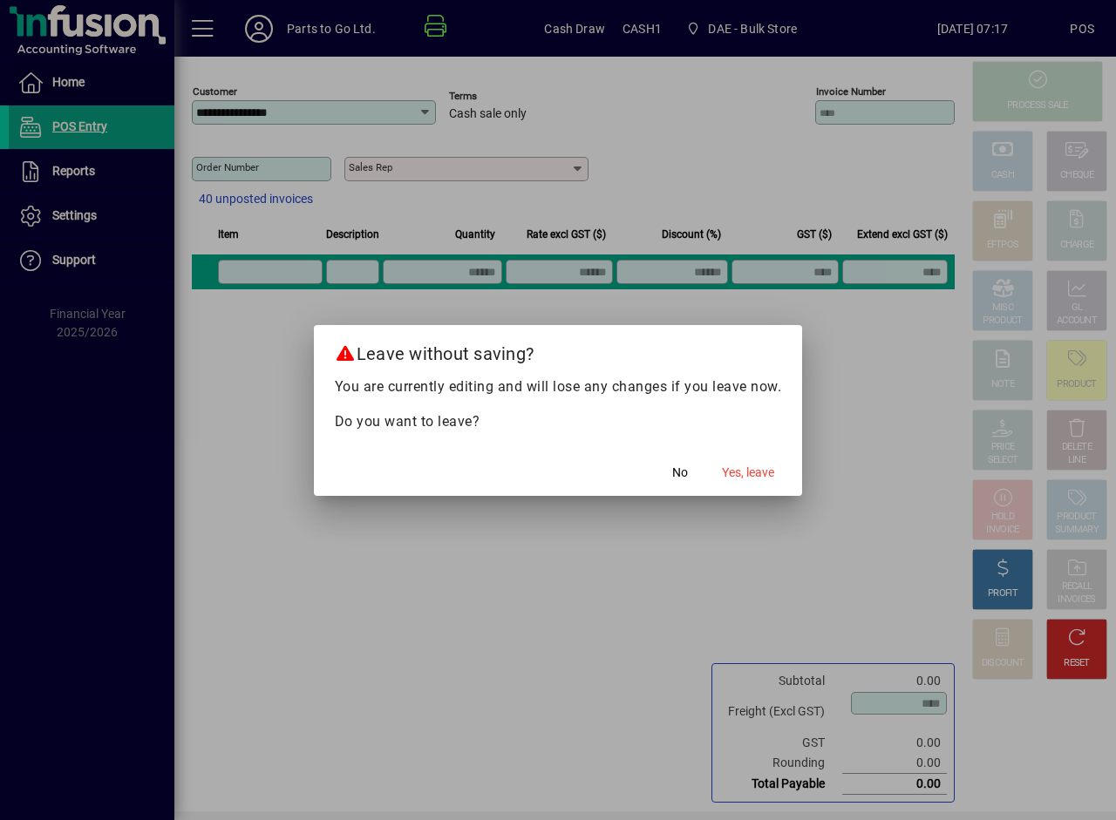  I want to click on button: Yes, leave, so click(748, 473).